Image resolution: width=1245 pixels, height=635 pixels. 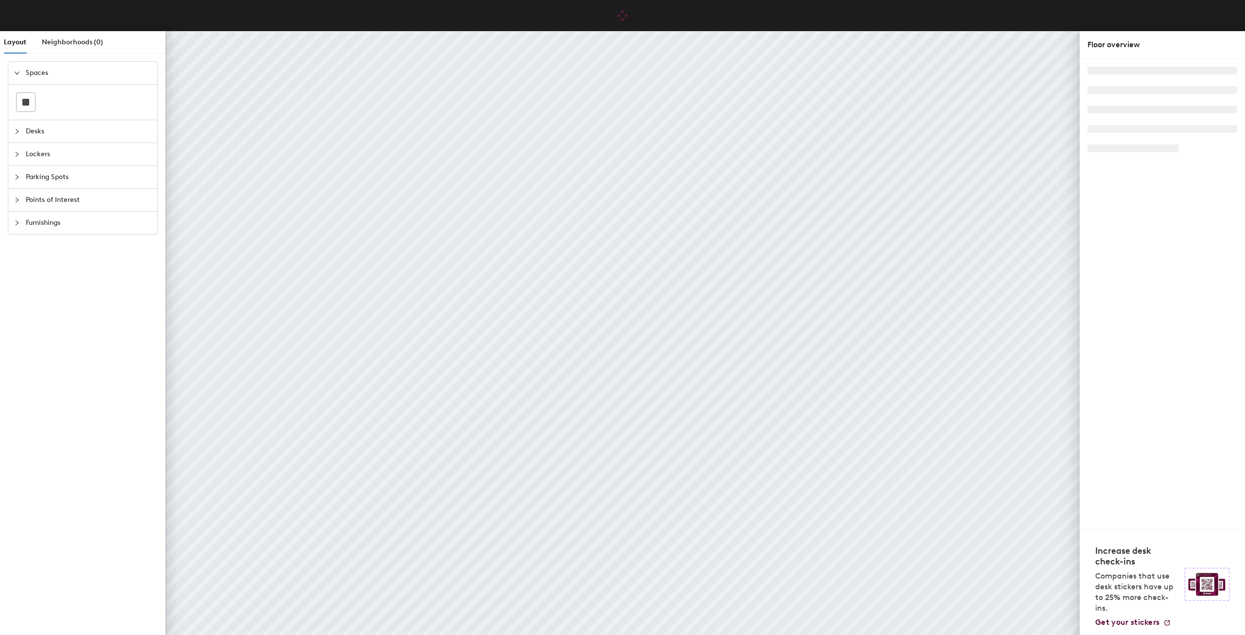 I want to click on p: Companies that use desk stickers have up to 25% more check-ins., so click(x=1137, y=592).